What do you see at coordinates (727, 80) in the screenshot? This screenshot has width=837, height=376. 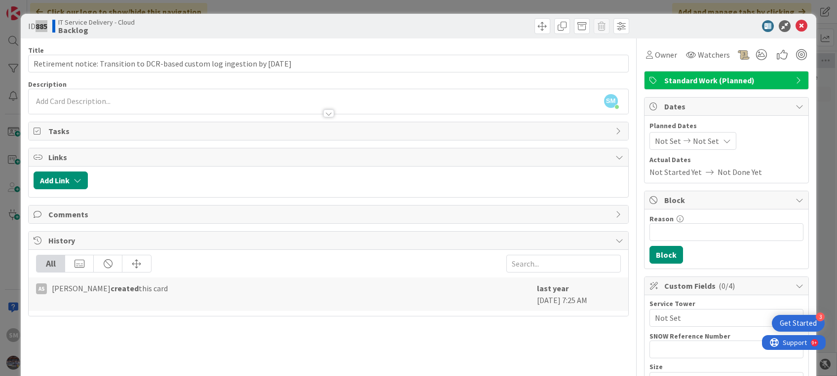 I see `span: Standard Work (Planned)` at bounding box center [727, 80].